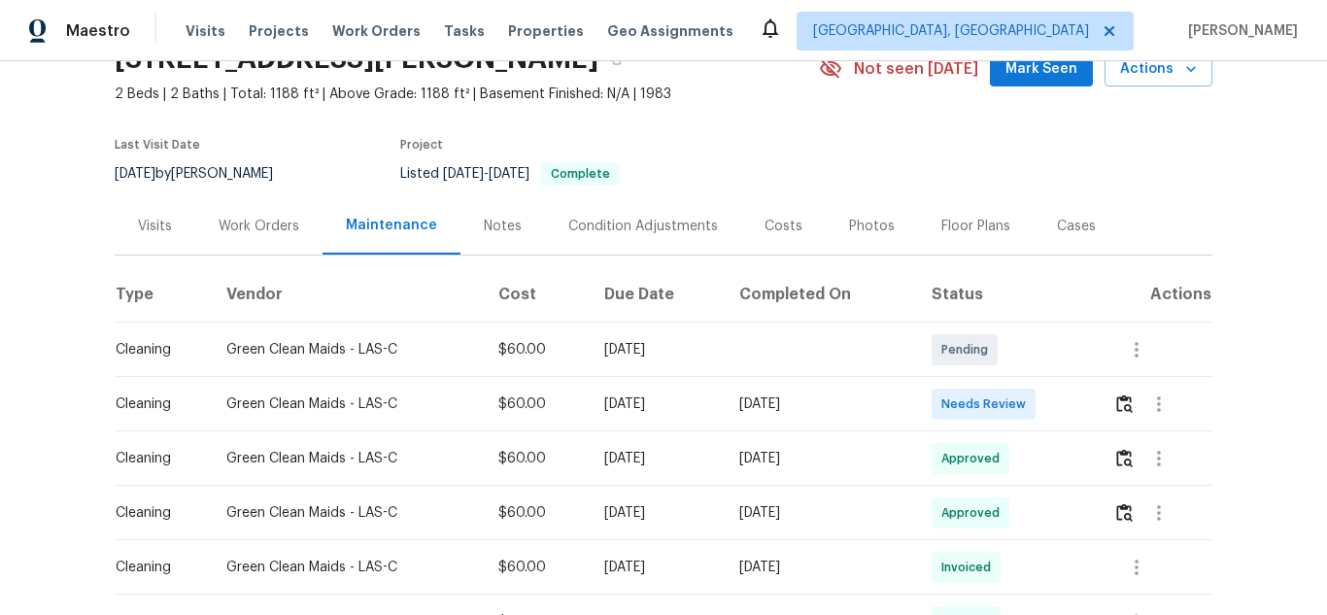 This screenshot has width=1327, height=615. What do you see at coordinates (376, 31) in the screenshot?
I see `span: Work Orders` at bounding box center [376, 31].